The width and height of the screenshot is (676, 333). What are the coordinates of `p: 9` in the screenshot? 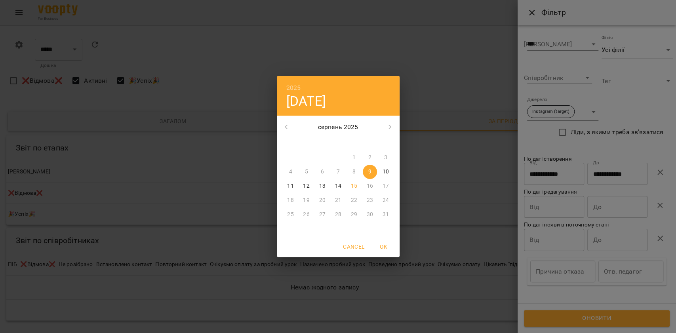 It's located at (369, 172).